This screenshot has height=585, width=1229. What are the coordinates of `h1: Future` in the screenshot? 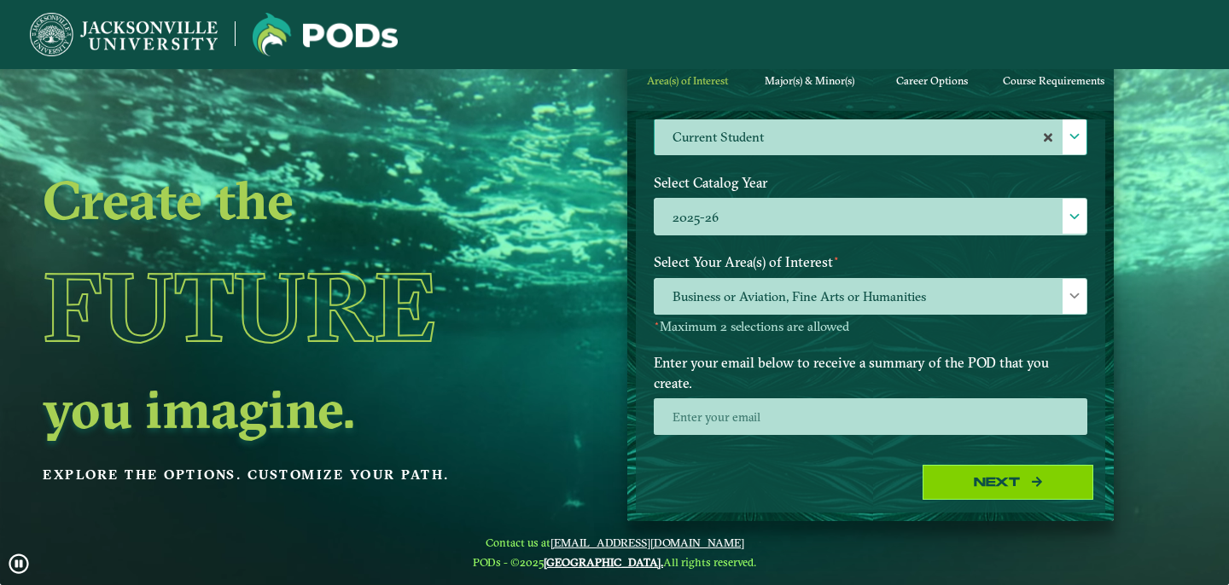 It's located at (277, 307).